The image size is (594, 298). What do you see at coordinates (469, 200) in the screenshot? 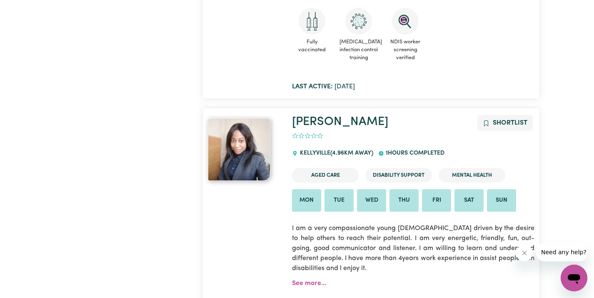
I see `li: Available on Sat` at bounding box center [469, 200].